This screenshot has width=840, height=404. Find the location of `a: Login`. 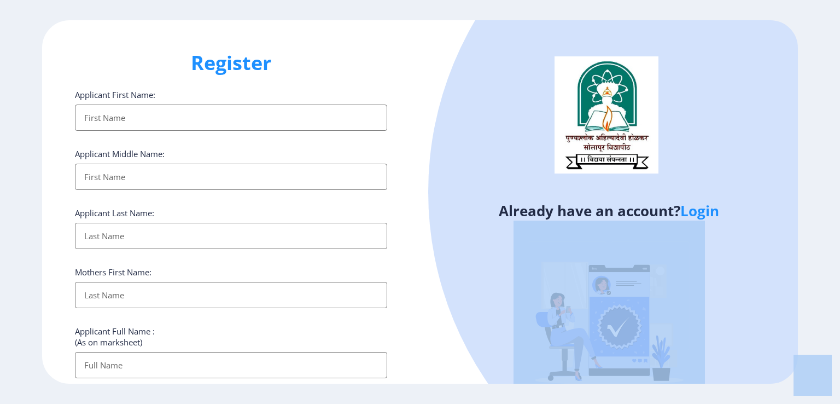

a: Login is located at coordinates (700, 211).